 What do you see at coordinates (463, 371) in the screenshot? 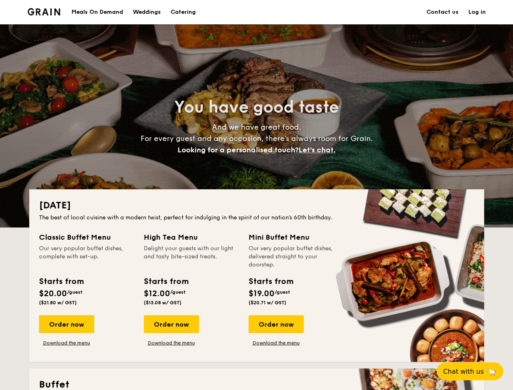
I see `span: Chat with us` at bounding box center [463, 371].